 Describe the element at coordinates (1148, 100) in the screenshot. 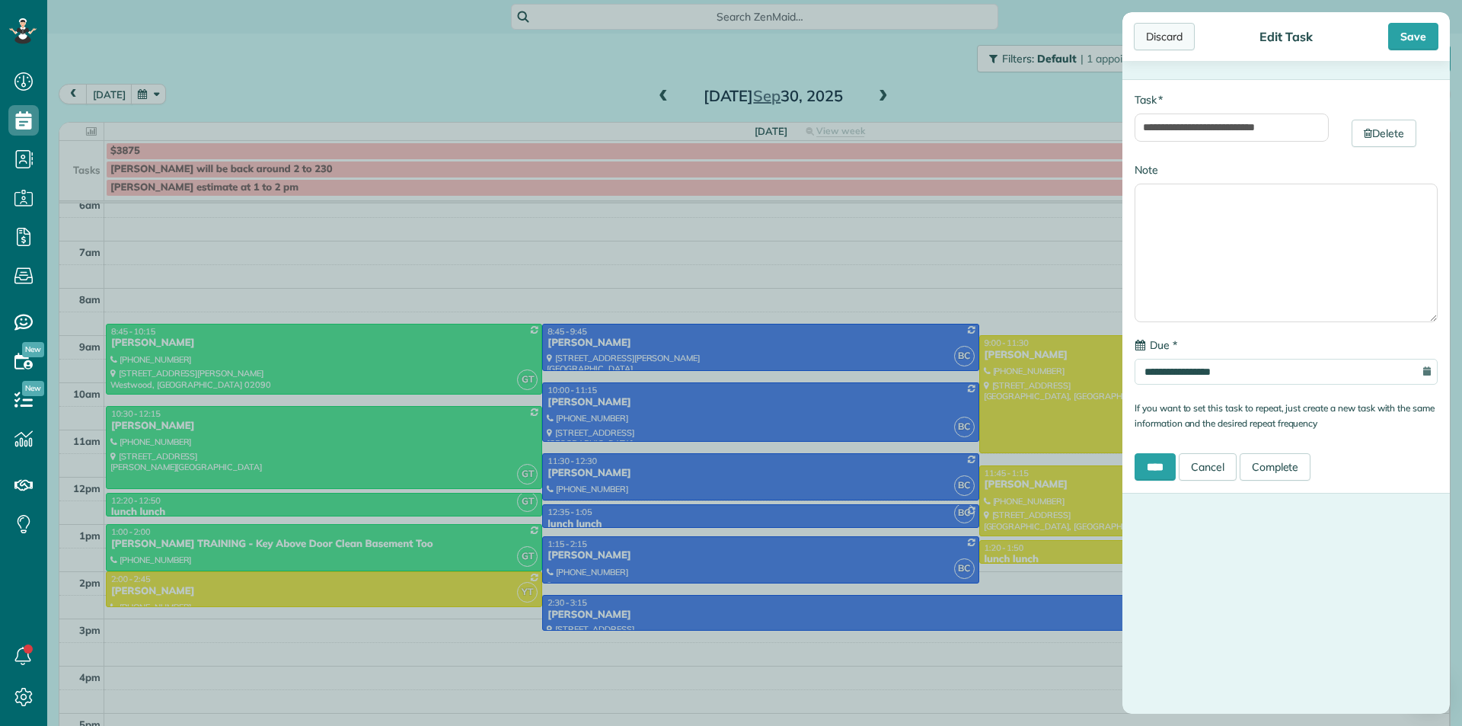

I see `label: Task` at that location.